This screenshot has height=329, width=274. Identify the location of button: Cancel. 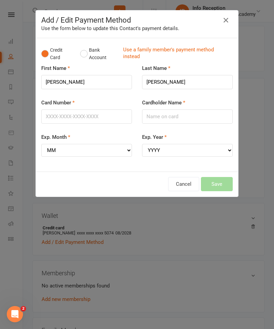
(183, 184).